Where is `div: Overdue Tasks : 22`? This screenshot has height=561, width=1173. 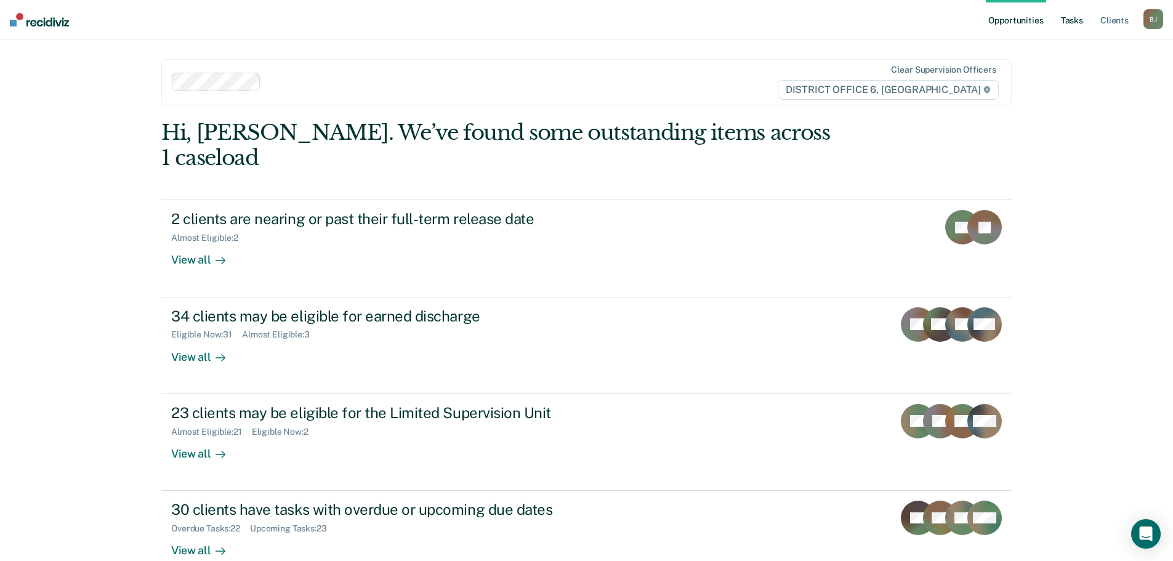
div: Overdue Tasks : 22 is located at coordinates (211, 528).